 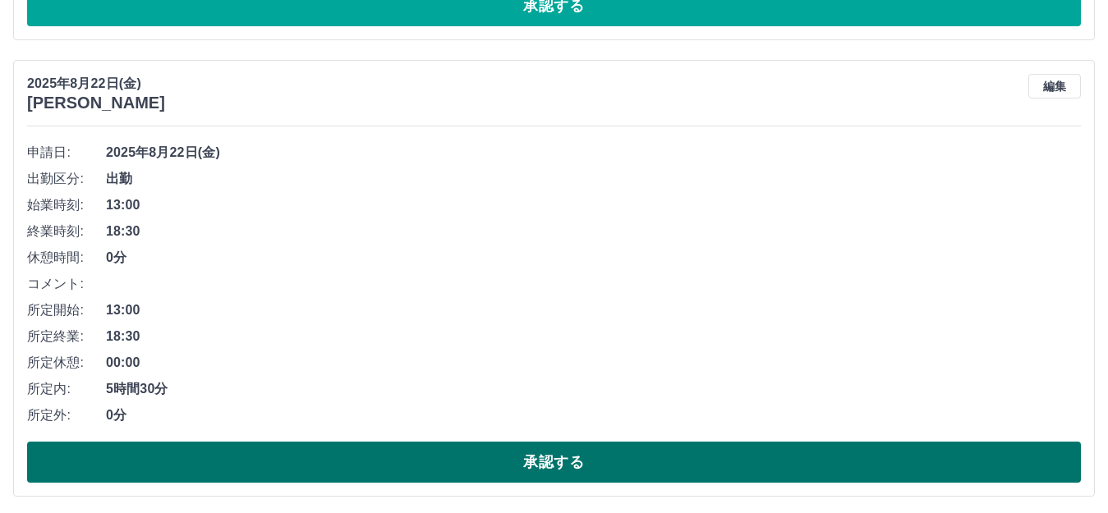 I want to click on span: 2025年8月22日(金), so click(x=593, y=153).